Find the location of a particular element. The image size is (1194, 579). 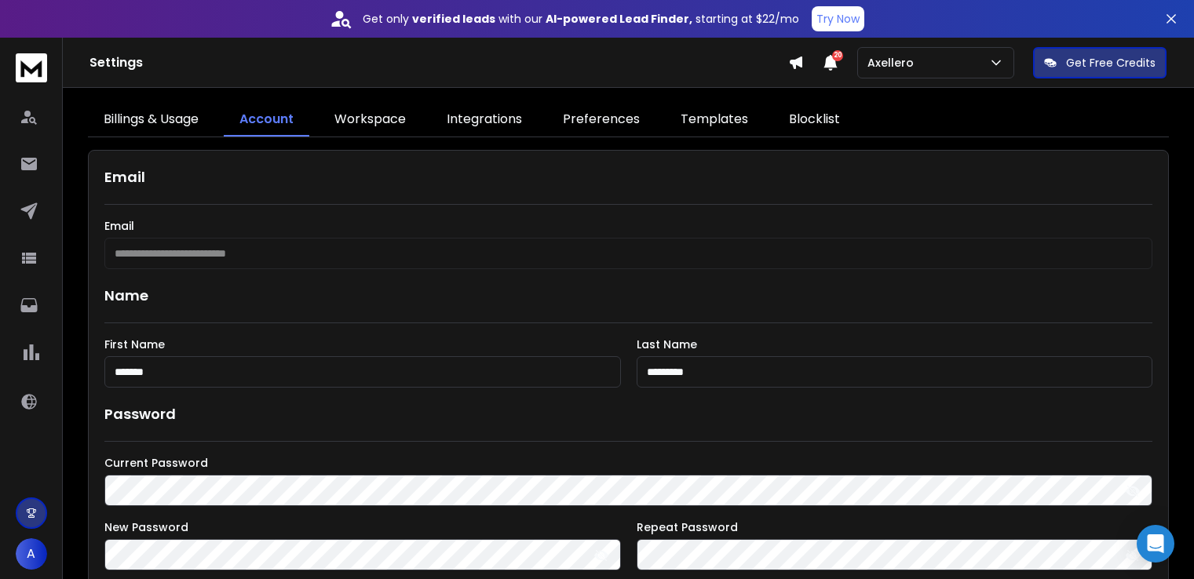

h1: Name is located at coordinates (628, 296).